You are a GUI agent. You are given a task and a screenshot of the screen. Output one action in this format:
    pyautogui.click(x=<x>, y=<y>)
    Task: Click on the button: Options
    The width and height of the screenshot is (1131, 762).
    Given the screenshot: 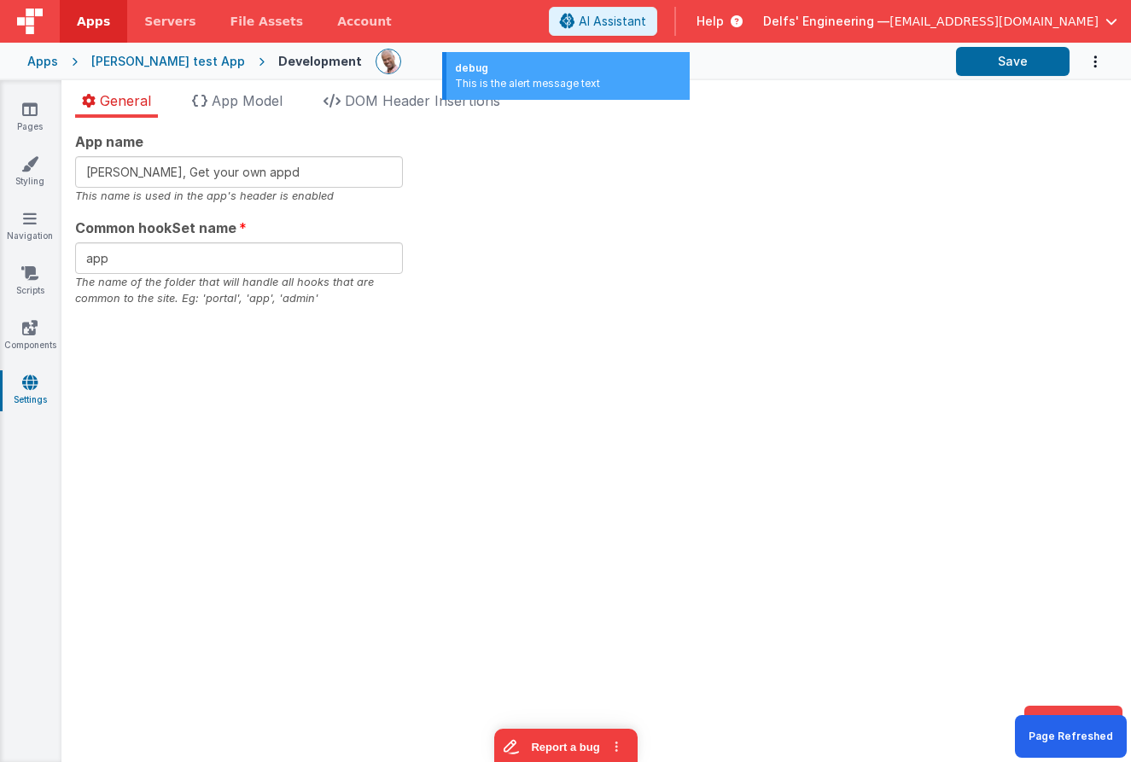 What is the action you would take?
    pyautogui.click(x=1087, y=61)
    